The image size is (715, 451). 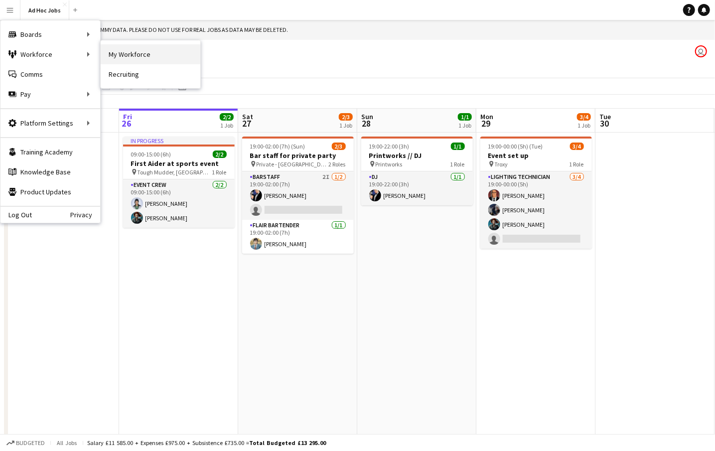 I want to click on h3: Bar staff for private party, so click(x=298, y=155).